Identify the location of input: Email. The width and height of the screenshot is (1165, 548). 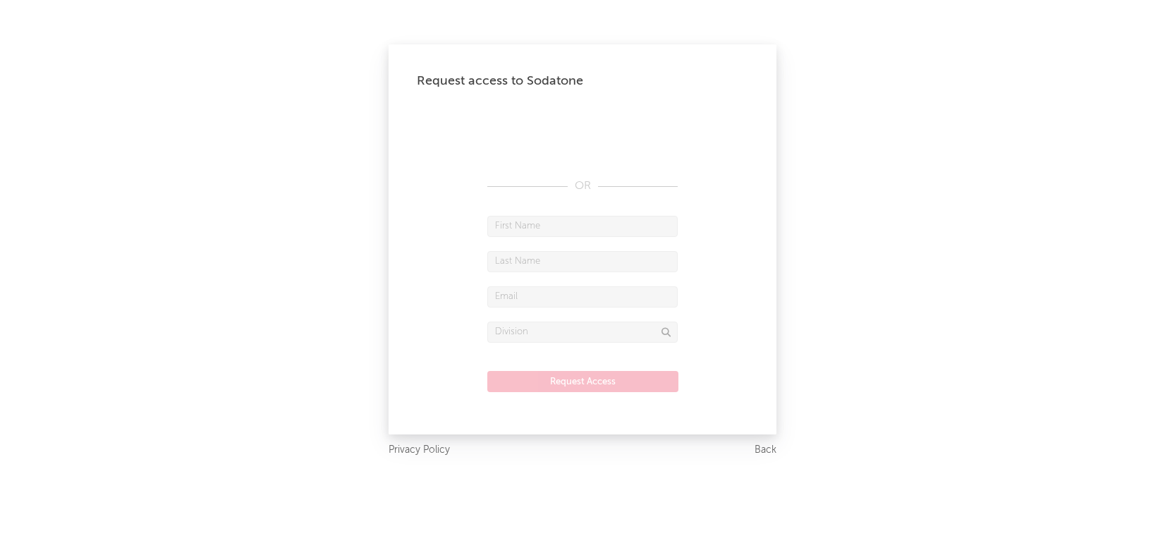
(582, 297).